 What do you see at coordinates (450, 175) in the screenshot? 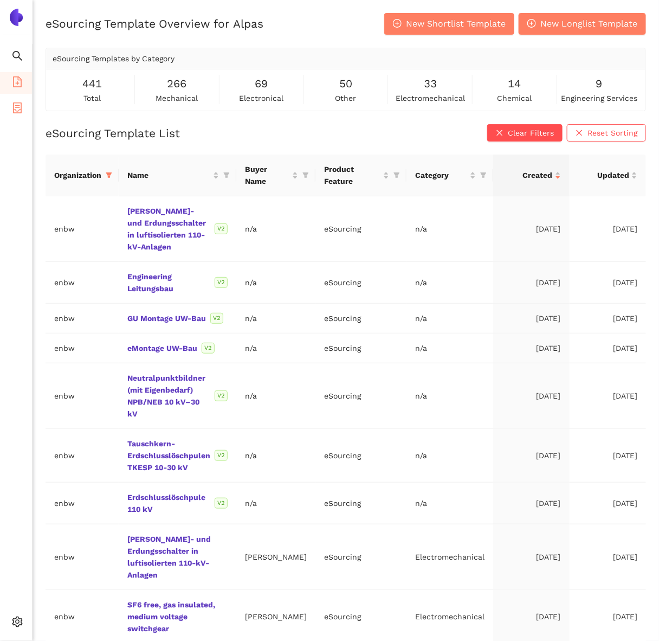
I see `th: this column's title is Category,this column is sortable` at bounding box center [450, 175].